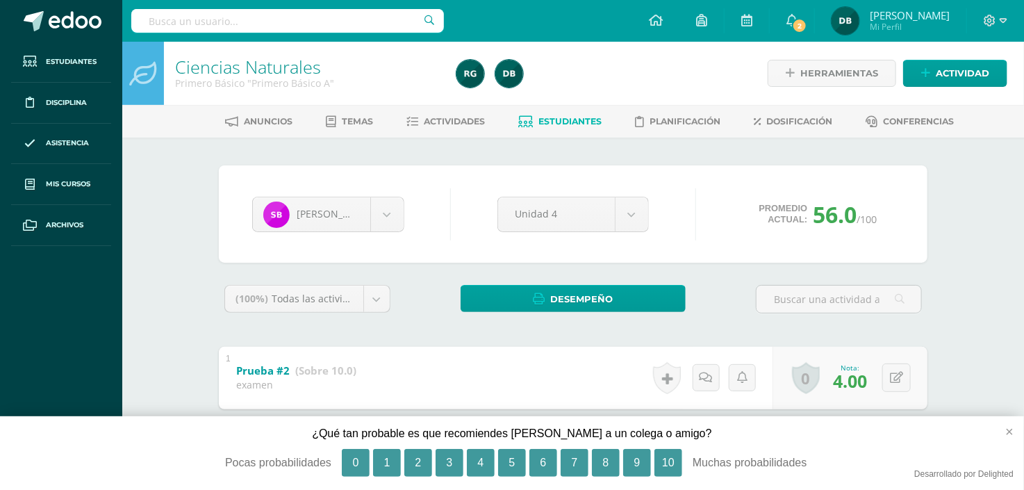  What do you see at coordinates (919, 121) in the screenshot?
I see `span: Conferencias` at bounding box center [919, 121].